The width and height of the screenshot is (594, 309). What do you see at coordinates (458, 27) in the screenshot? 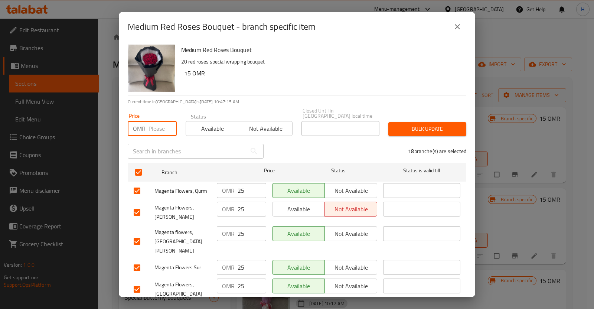
I see `button: close` at bounding box center [458, 27].